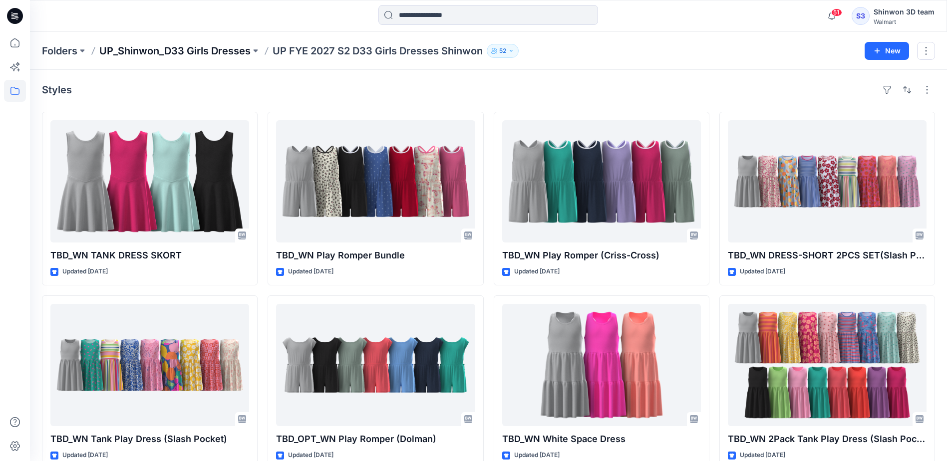 This screenshot has width=947, height=461. What do you see at coordinates (827, 439) in the screenshot?
I see `p: TBD_WN 2Pack Tank Play Dress (Slash Pocket)` at bounding box center [827, 439].